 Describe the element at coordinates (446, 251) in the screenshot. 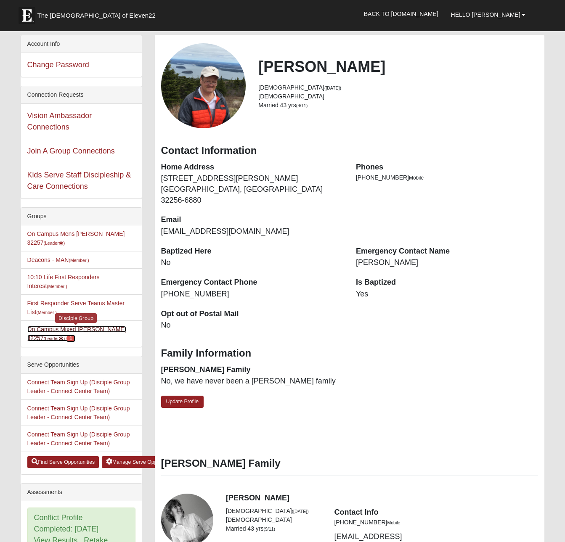

I see `dt: Emergency Contact Name` at that location.